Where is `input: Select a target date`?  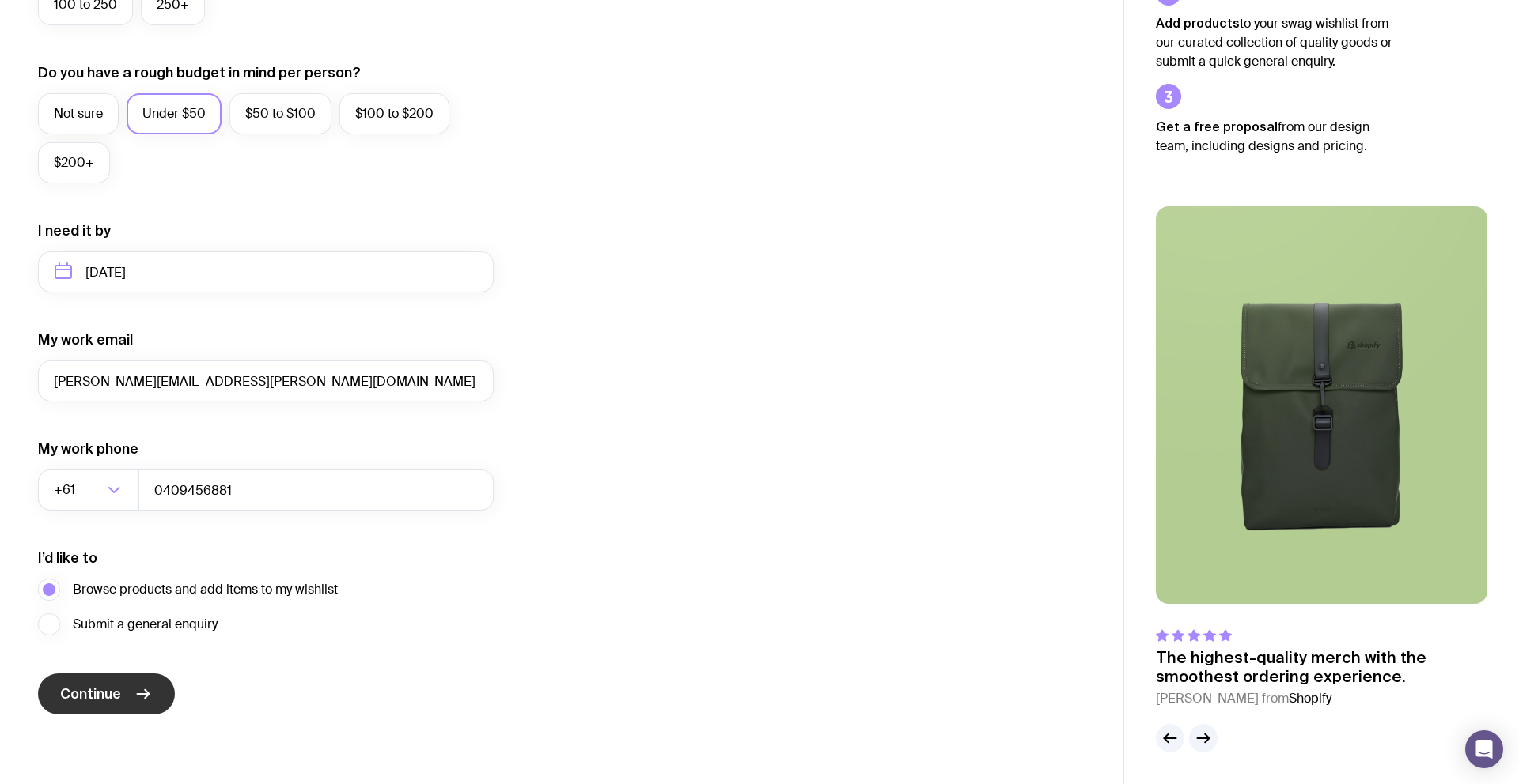
input: Select a target date is located at coordinates (265, 272).